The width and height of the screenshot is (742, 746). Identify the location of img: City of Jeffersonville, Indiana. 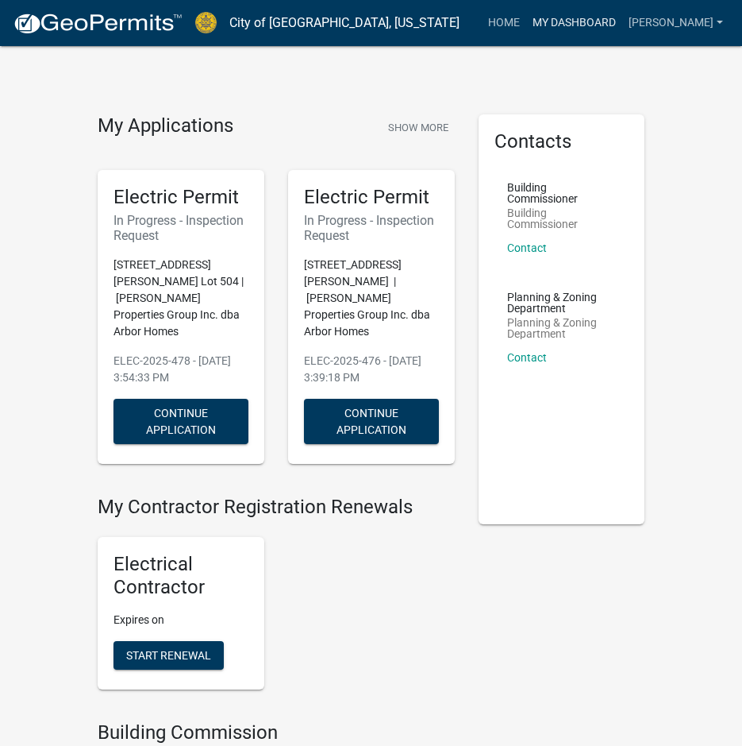
(206, 22).